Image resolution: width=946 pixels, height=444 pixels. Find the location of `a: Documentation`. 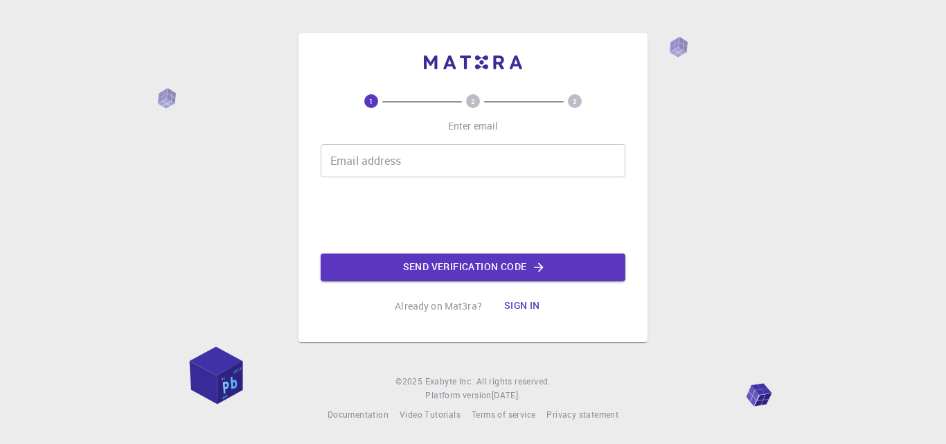

a: Documentation is located at coordinates (358, 415).